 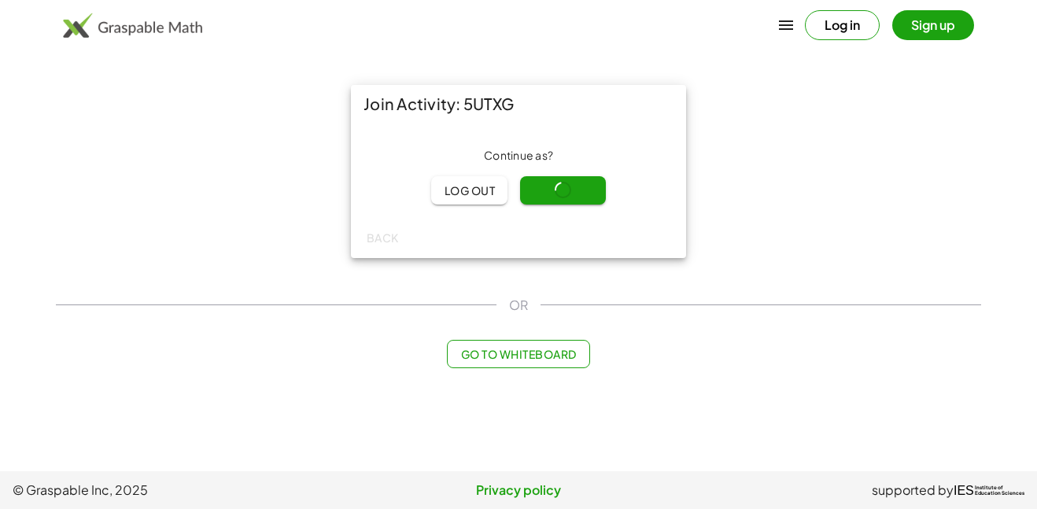 I want to click on span: supported by, so click(x=913, y=490).